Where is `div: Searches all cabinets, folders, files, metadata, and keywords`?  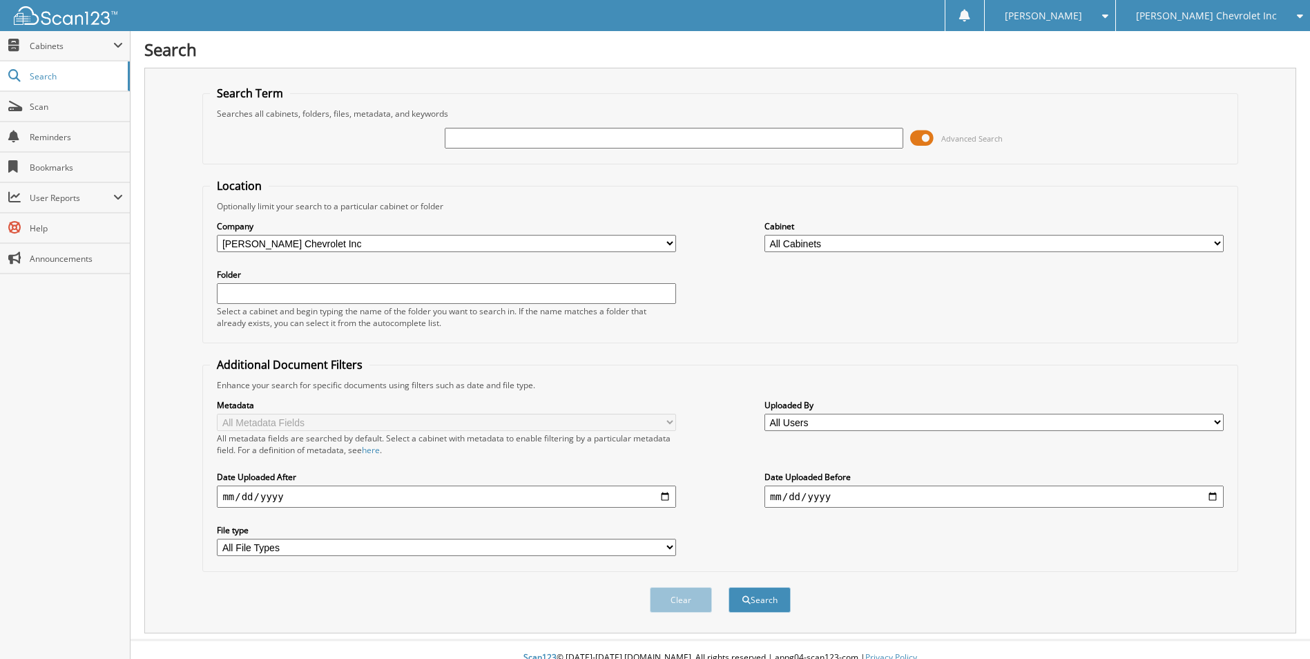 div: Searches all cabinets, folders, files, metadata, and keywords is located at coordinates (719, 113).